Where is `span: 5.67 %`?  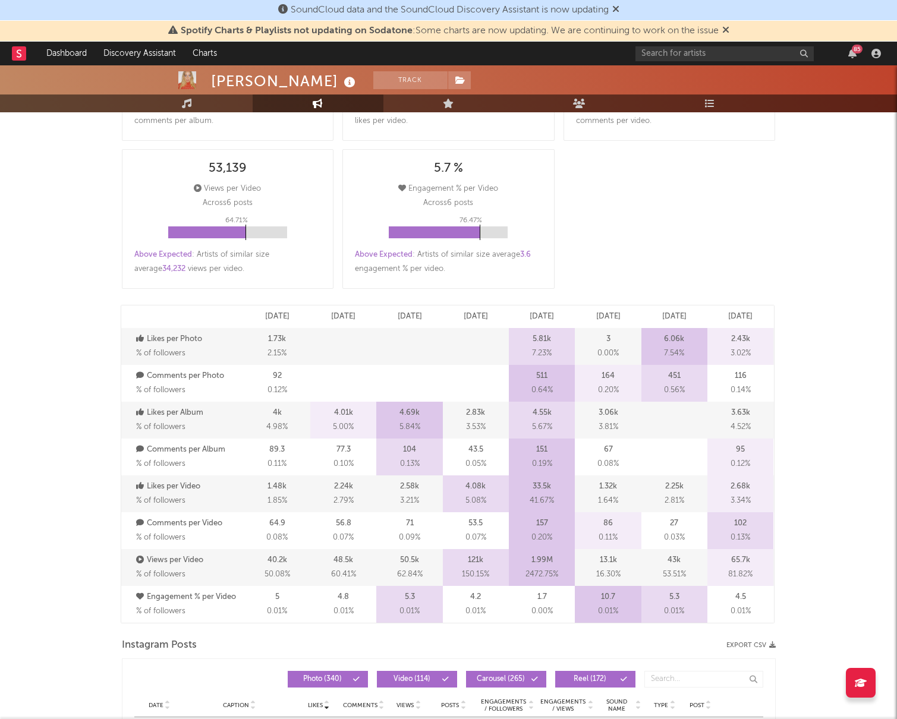
span: 5.67 % is located at coordinates (542, 427).